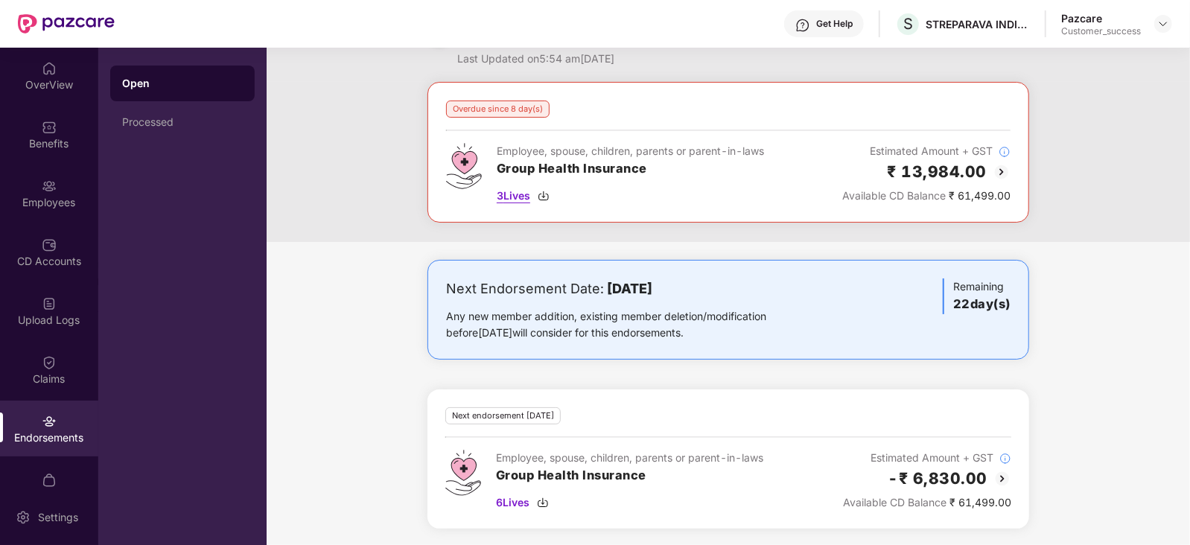  I want to click on div: Overdue since 8 day(s), so click(497, 109).